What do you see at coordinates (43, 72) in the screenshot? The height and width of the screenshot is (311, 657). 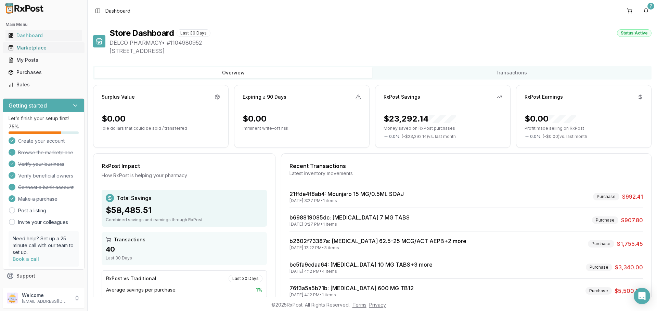 I see `a: Purchases` at bounding box center [43, 72].